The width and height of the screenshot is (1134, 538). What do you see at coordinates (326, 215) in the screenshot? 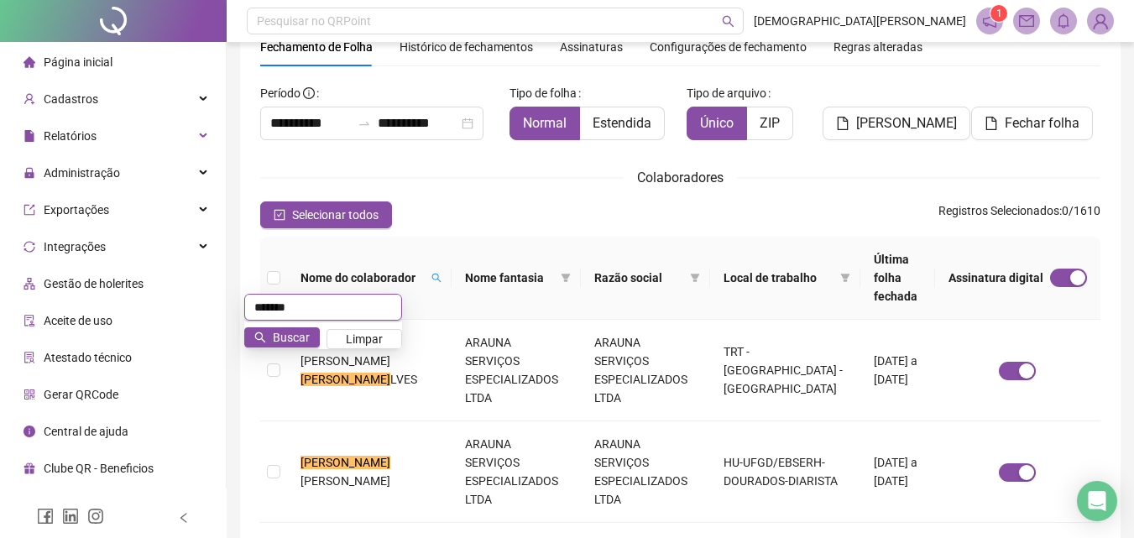
I see `button: Selecionar todos` at bounding box center [326, 215].